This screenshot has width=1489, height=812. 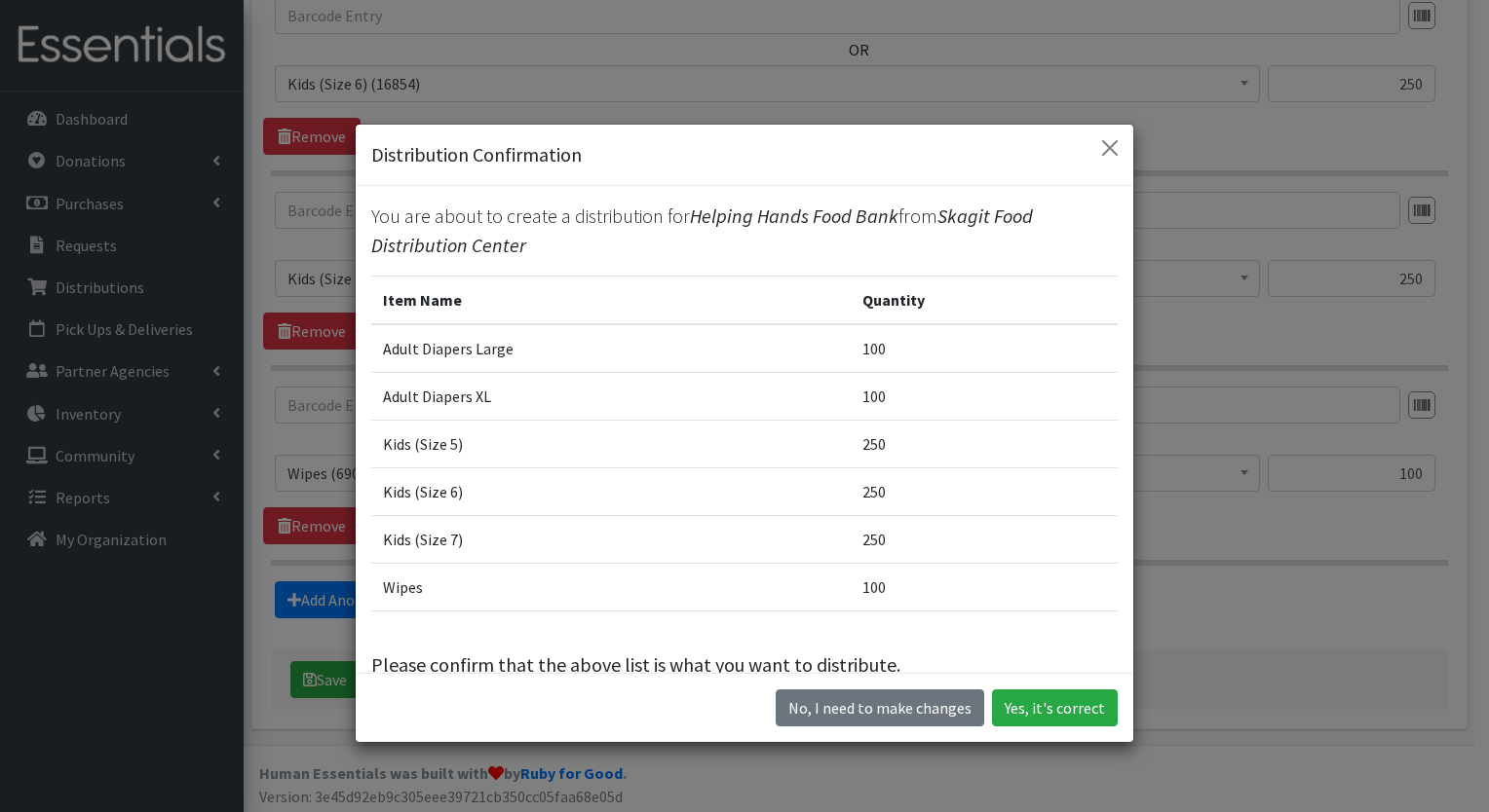 I want to click on td: Wipes, so click(x=611, y=586).